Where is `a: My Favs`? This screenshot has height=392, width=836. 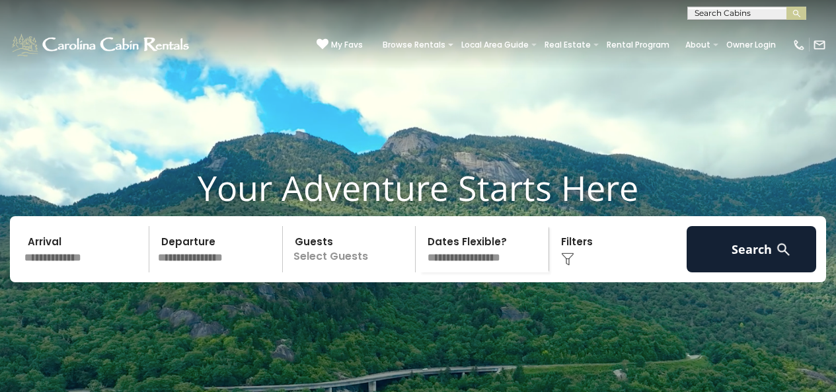
a: My Favs is located at coordinates (339, 45).